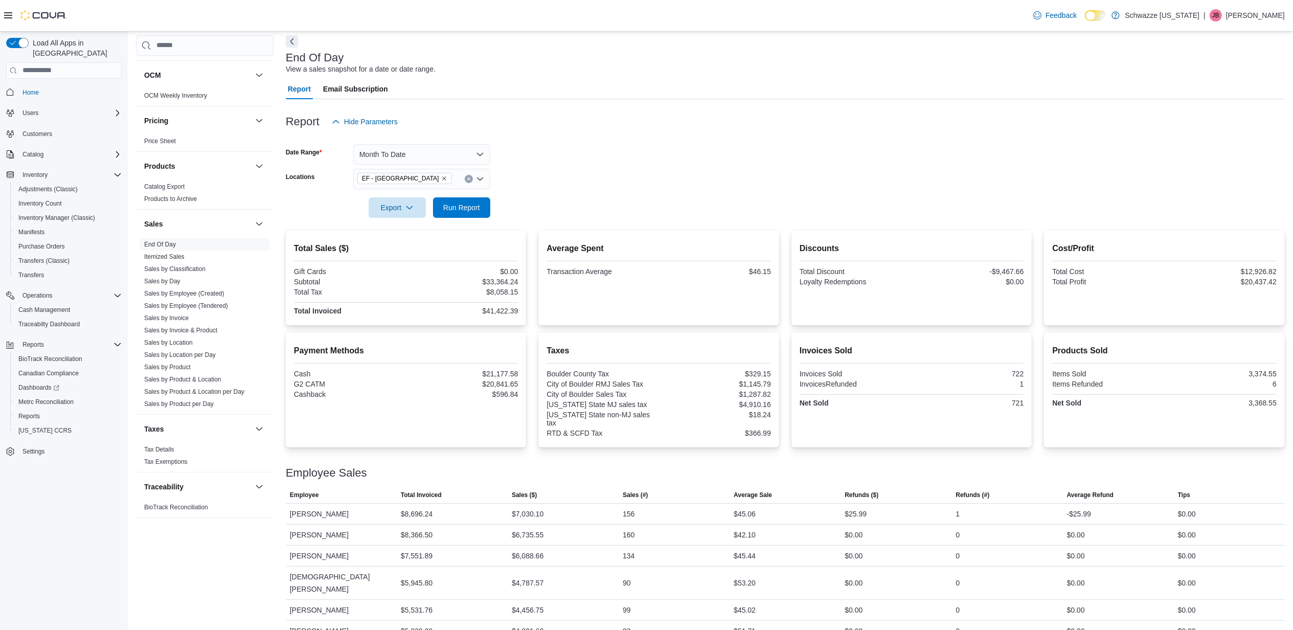  I want to click on div: $1,145.79, so click(716, 384).